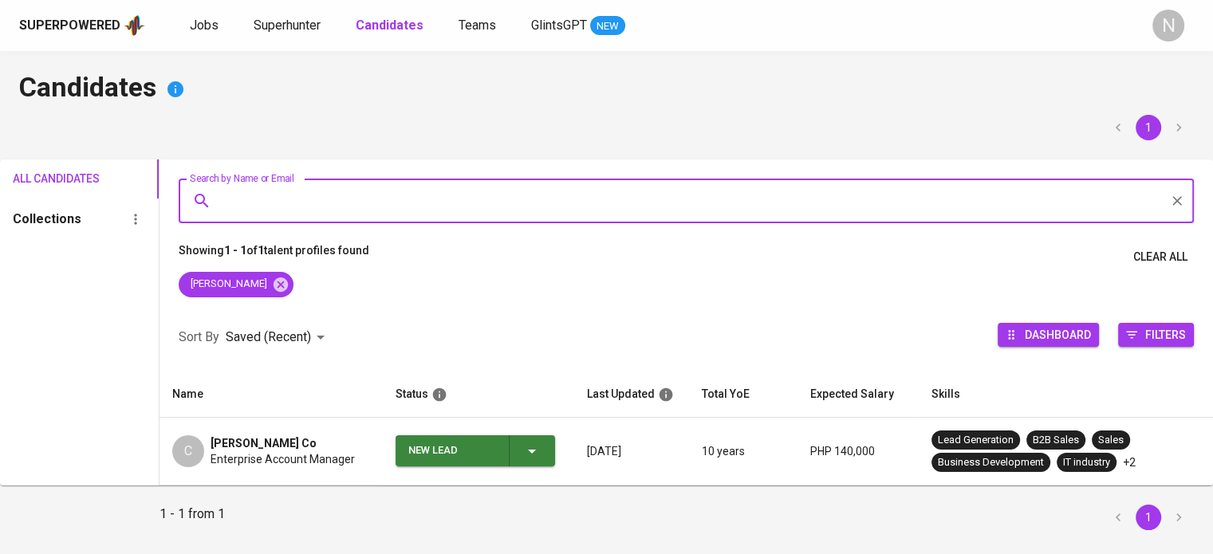 The height and width of the screenshot is (554, 1213). Describe the element at coordinates (475, 451) in the screenshot. I see `button: New Lead` at that location.